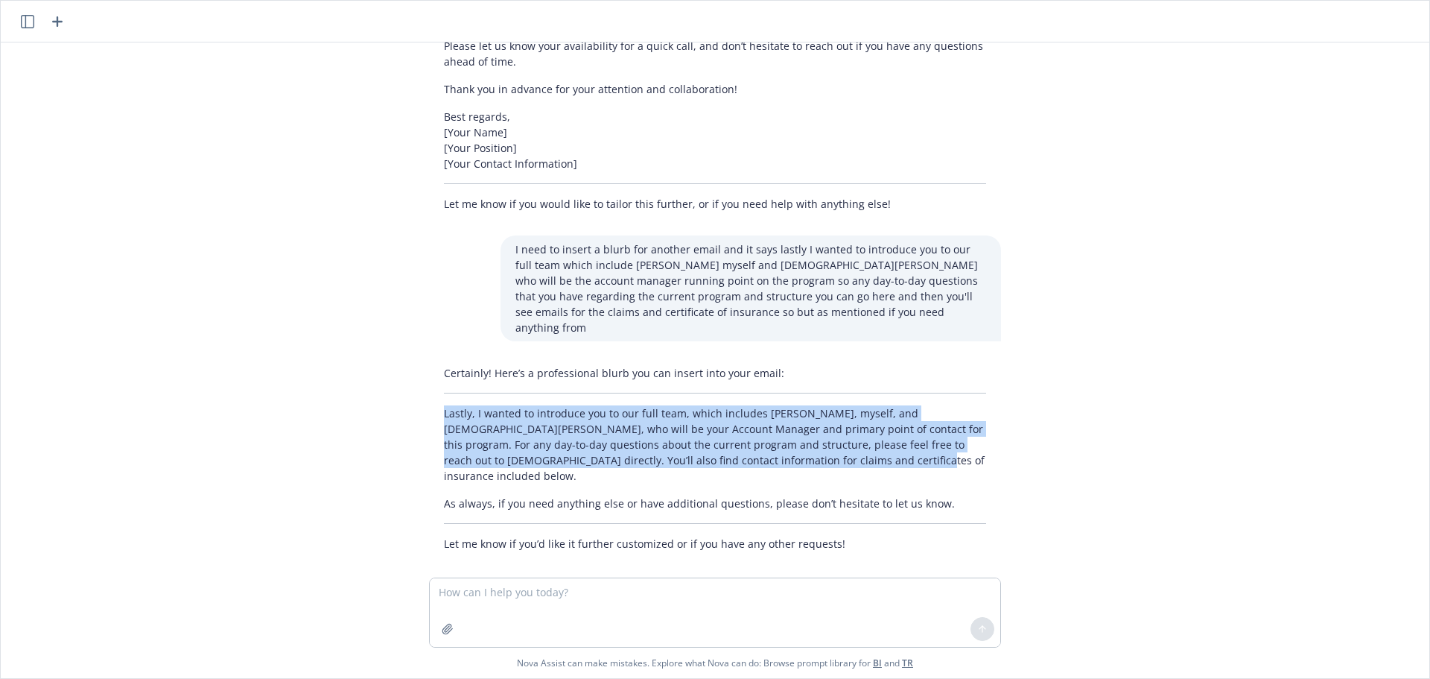  I want to click on p: Best regards, [Your Name] [Your Position] [Your Contact Information], so click(715, 140).